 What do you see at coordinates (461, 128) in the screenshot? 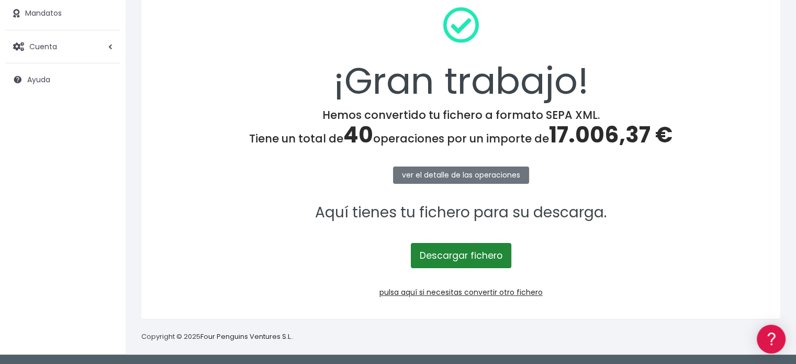
I see `h4: Hemos convertido tu fichero a formato SEPA XML. Tiene un total de operaciones por un importe de` at bounding box center [461, 128].